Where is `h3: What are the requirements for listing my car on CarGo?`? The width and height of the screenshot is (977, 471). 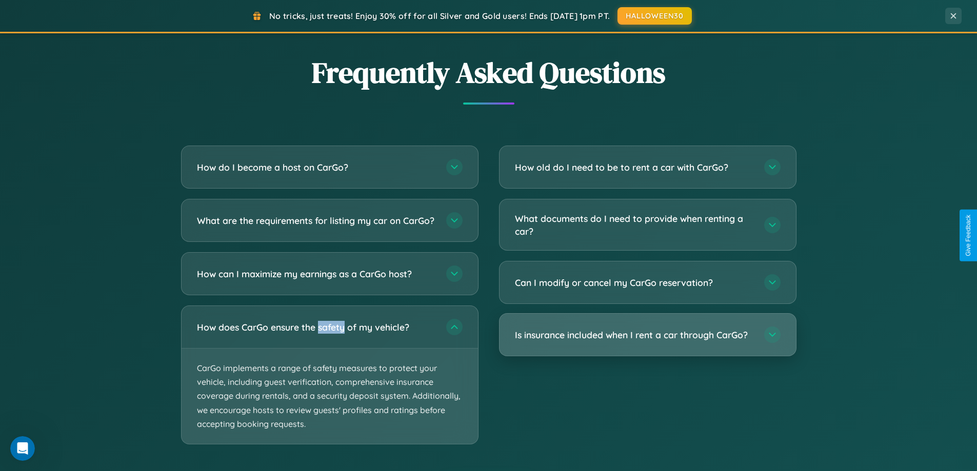 h3: What are the requirements for listing my car on CarGo? is located at coordinates (316, 220).